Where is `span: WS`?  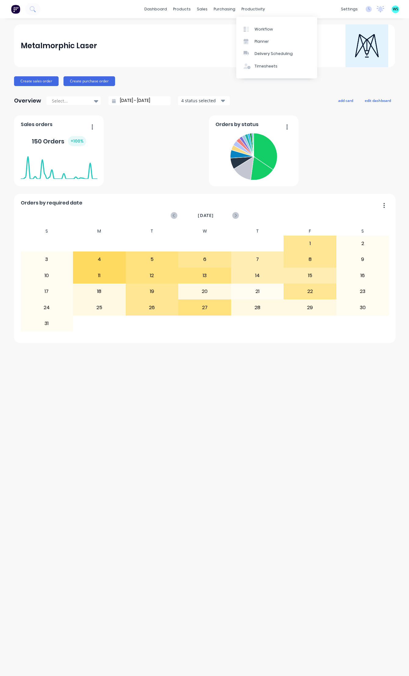
span: WS is located at coordinates (395, 9).